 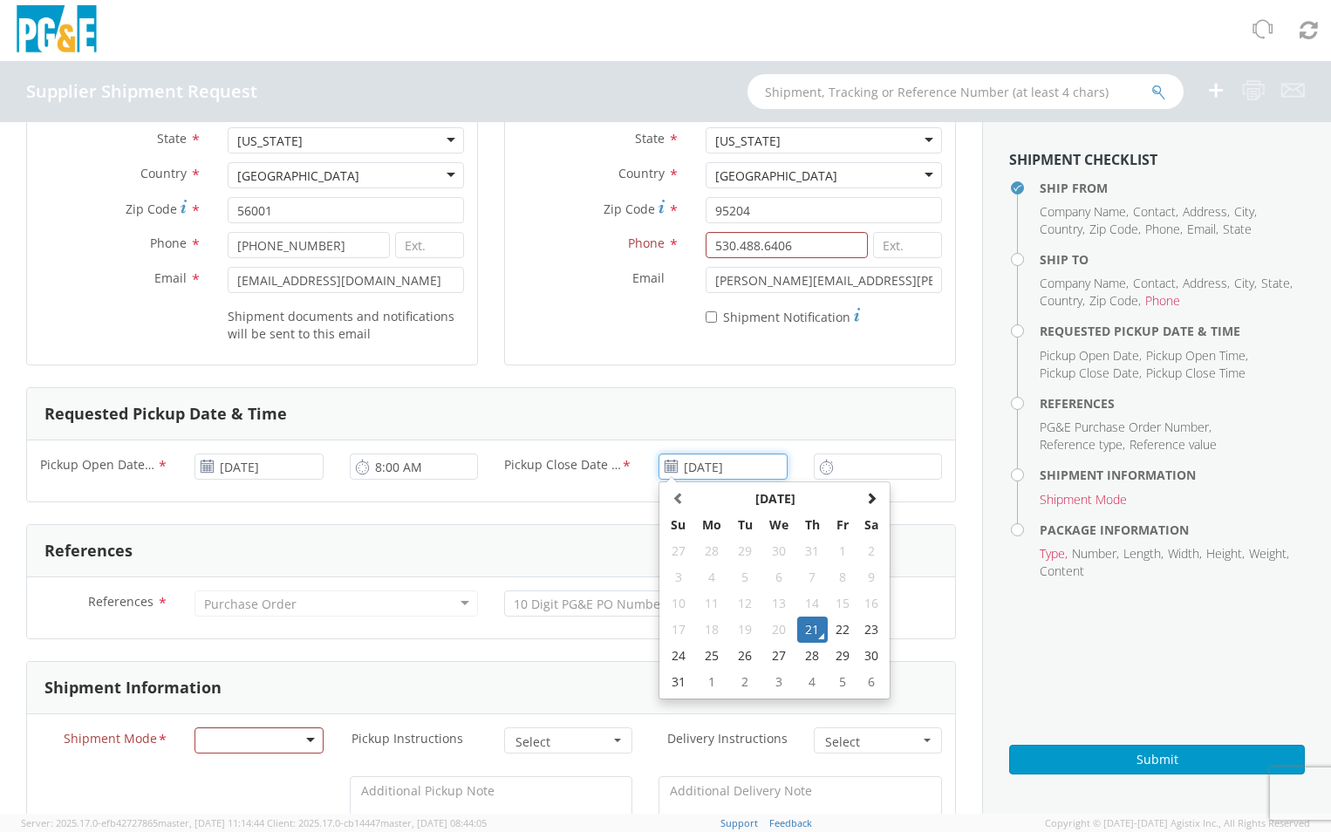 I want to click on span: Contact, so click(x=1154, y=211).